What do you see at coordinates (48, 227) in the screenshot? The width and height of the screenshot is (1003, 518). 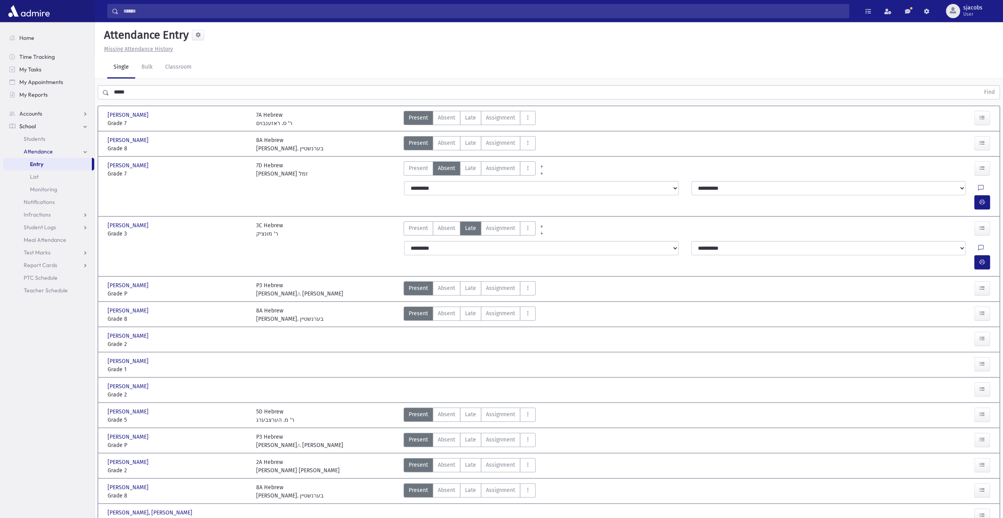 I see `a: Student Logs` at bounding box center [48, 227].